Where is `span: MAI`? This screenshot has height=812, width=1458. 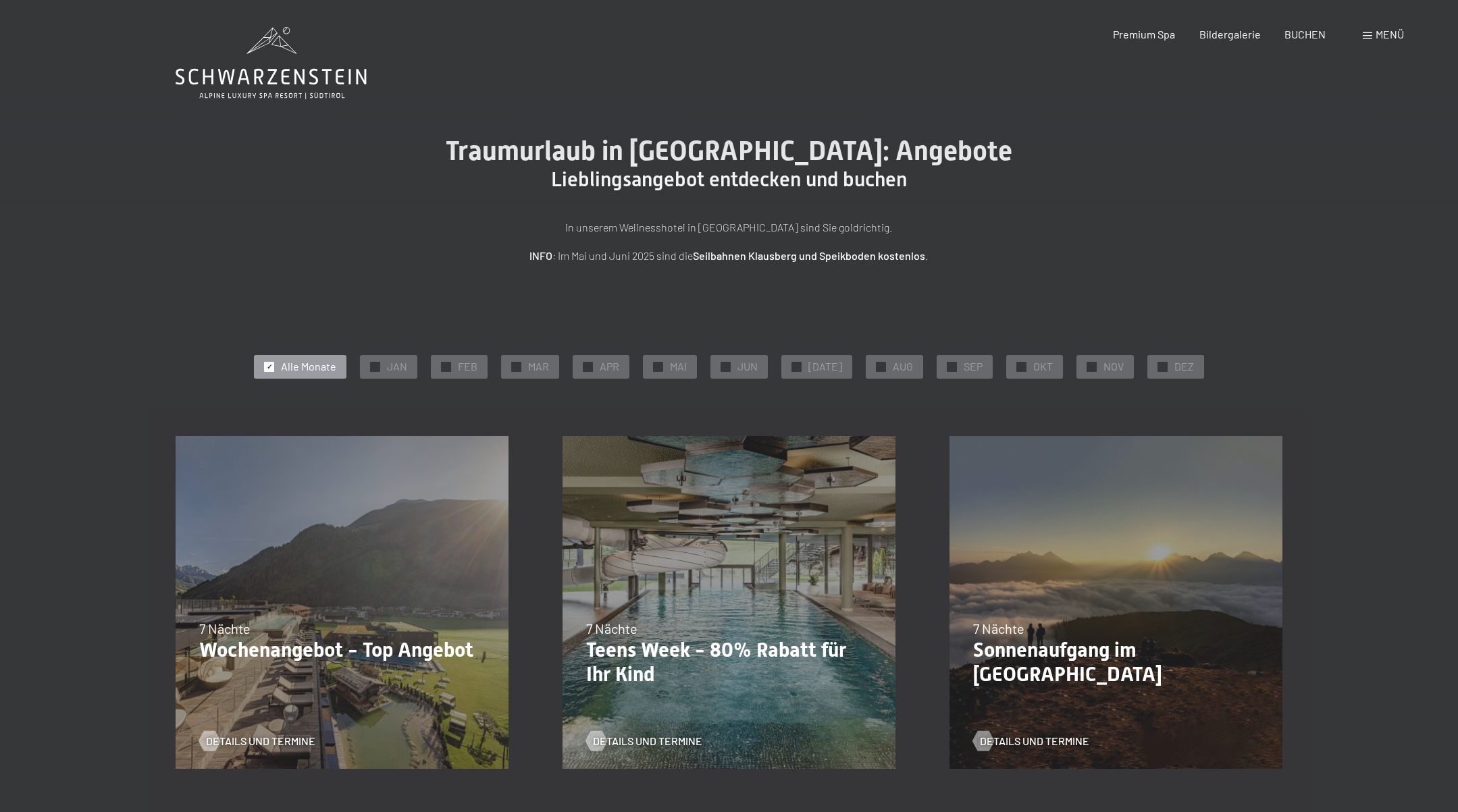
span: MAI is located at coordinates (678, 367).